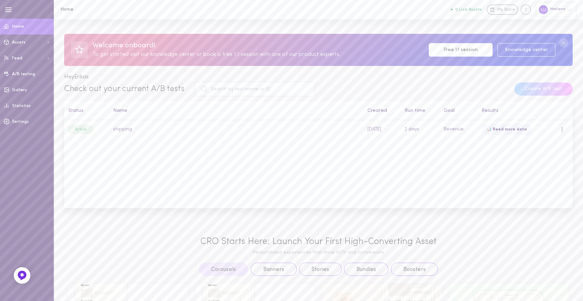 The image size is (583, 301). Describe the element at coordinates (469, 10) in the screenshot. I see `a: 0 Live Assets` at that location.